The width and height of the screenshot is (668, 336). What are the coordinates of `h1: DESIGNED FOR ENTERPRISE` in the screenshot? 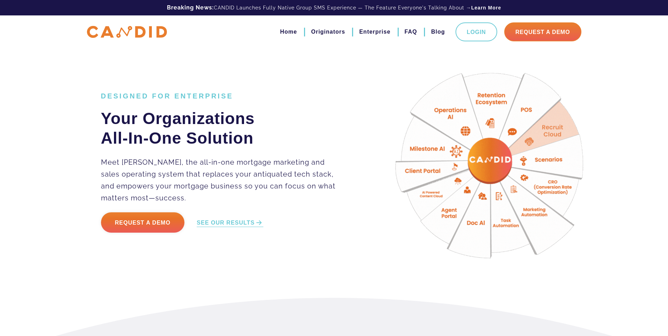 It's located at (222, 96).